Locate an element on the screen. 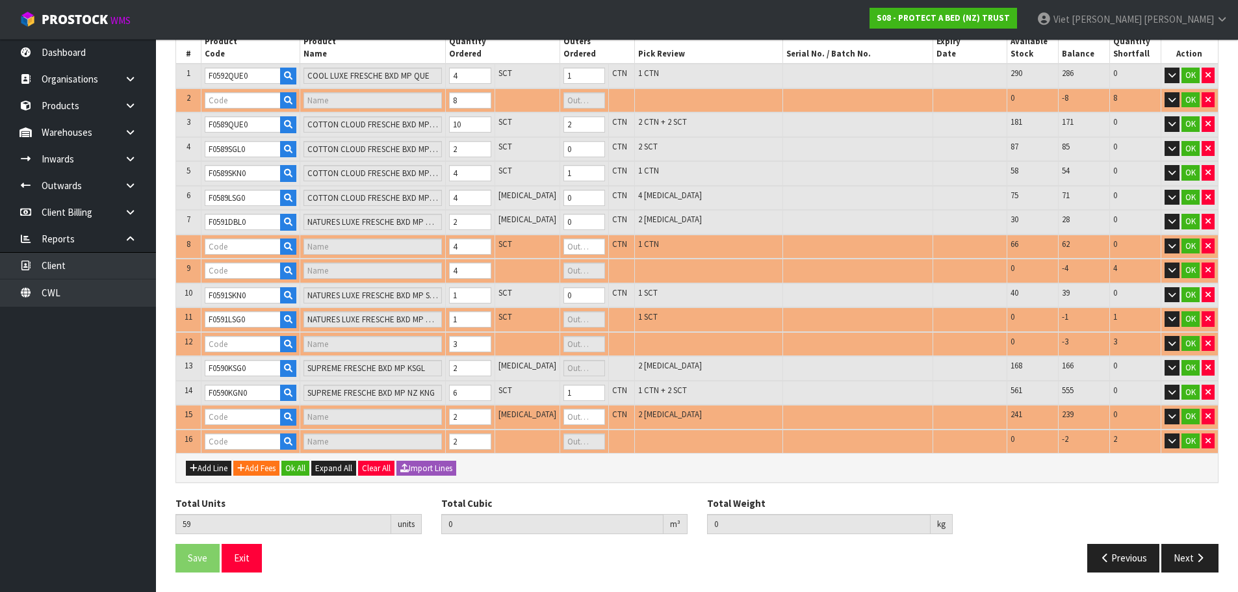 This screenshot has width=1238, height=592. span: 290 is located at coordinates (1017, 73).